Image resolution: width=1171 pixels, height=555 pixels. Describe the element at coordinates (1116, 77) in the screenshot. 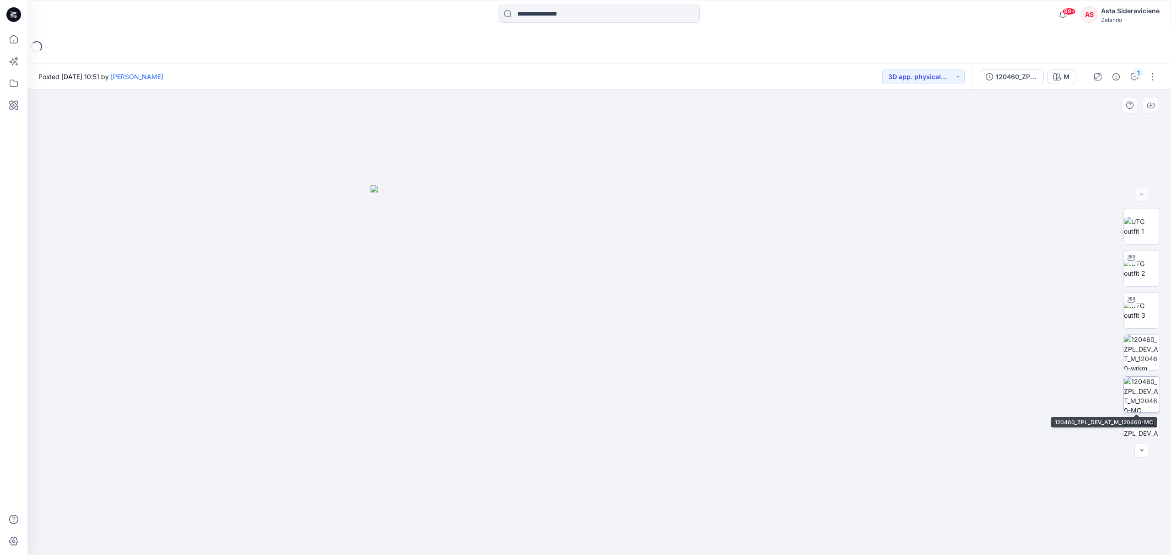

I see `button: Details` at that location.